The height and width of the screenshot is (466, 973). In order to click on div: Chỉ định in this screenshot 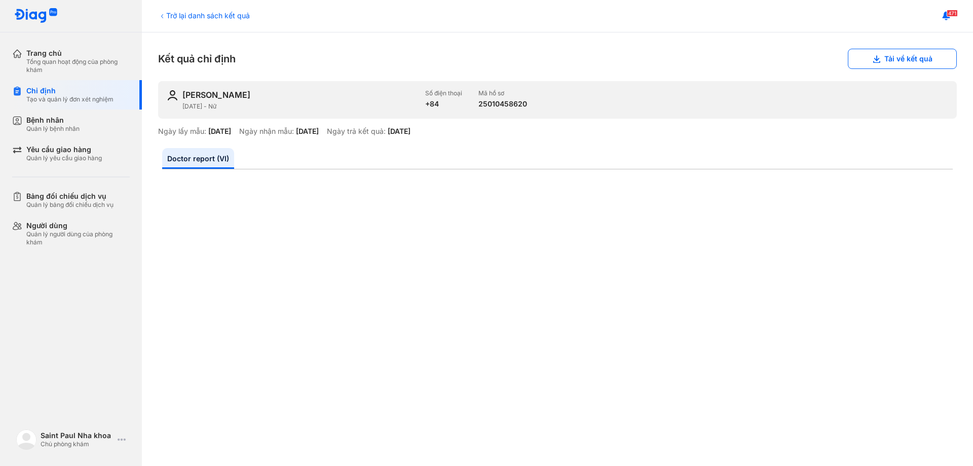, I will do `click(70, 91)`.